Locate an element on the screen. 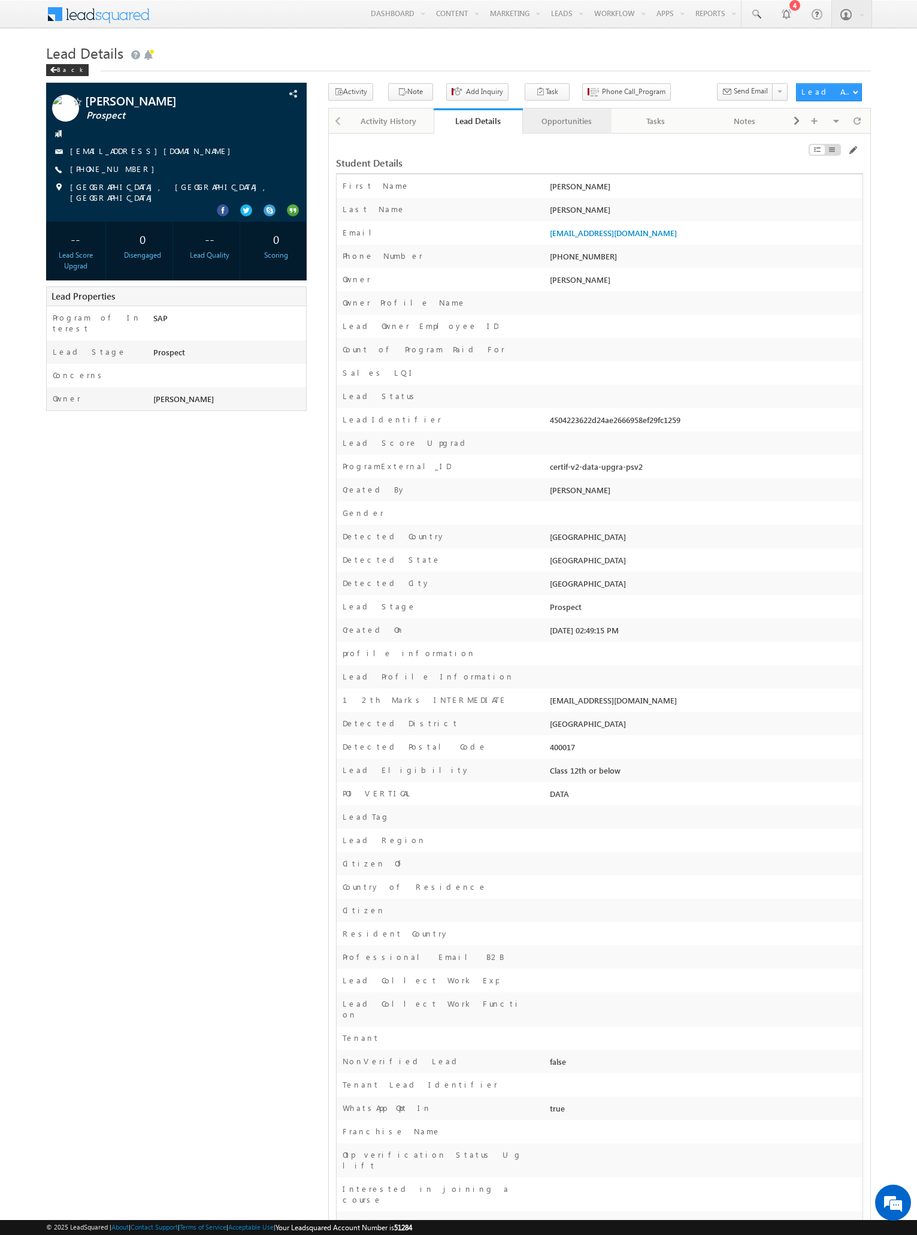 This screenshot has width=917, height=1235. button: Send Email is located at coordinates (745, 92).